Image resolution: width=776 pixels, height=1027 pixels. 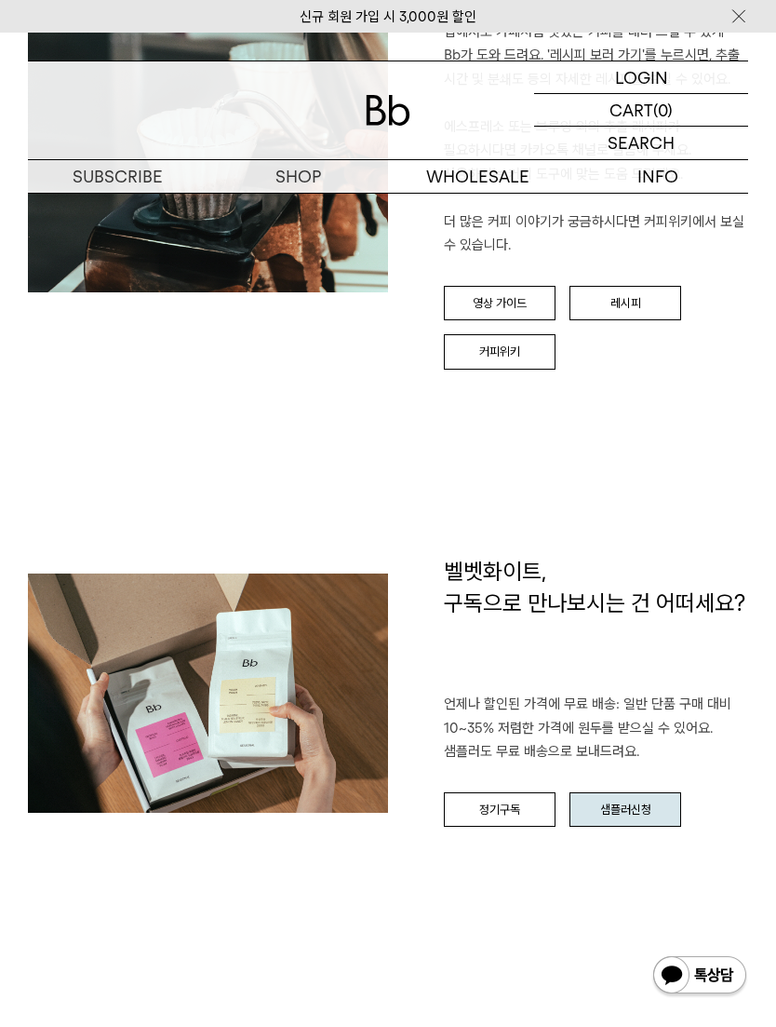 I want to click on p: CART, so click(x=631, y=110).